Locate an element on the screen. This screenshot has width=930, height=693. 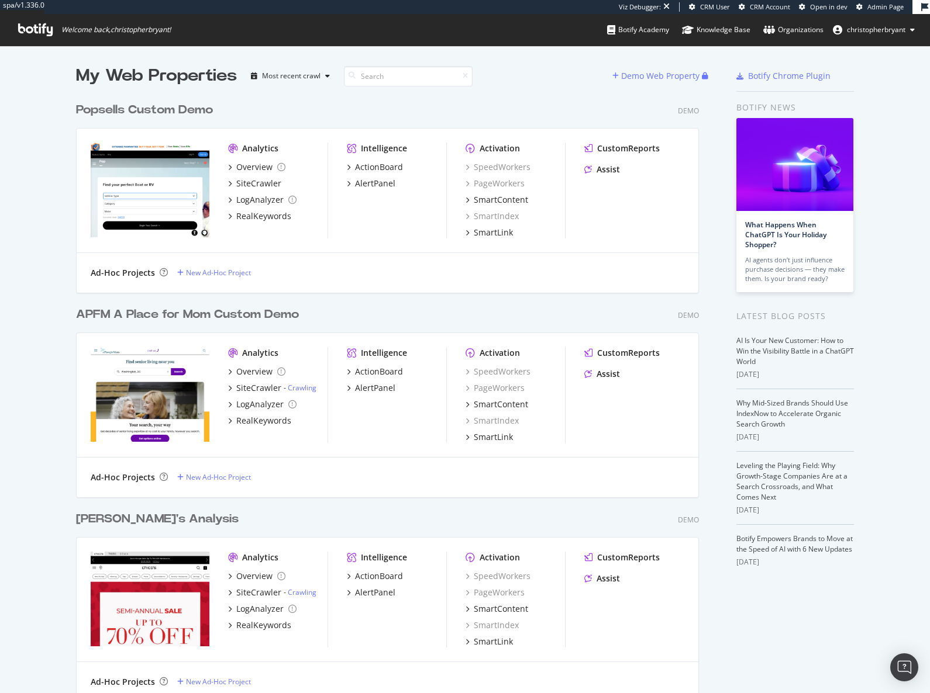
a: SmartContent is located at coordinates (496, 609).